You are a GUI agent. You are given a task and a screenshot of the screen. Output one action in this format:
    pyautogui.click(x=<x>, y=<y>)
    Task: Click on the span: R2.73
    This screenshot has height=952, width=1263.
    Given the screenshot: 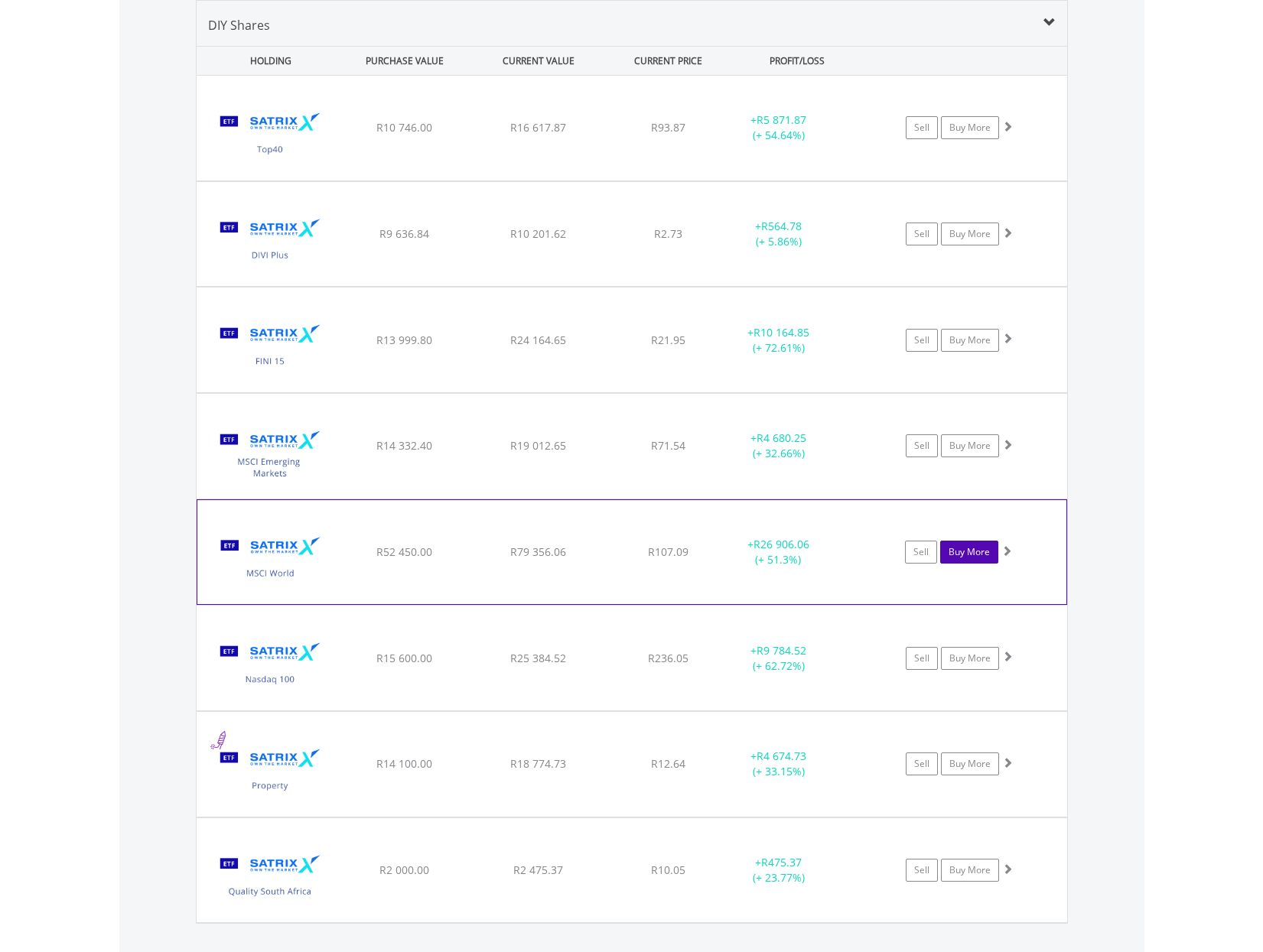 What is the action you would take?
    pyautogui.click(x=668, y=233)
    